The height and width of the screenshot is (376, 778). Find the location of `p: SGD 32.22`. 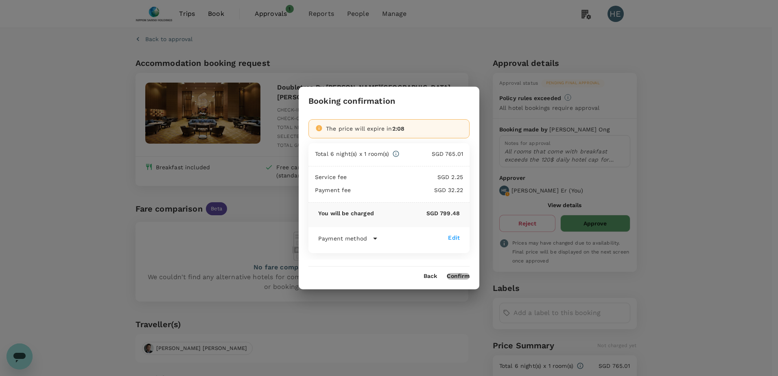

p: SGD 32.22 is located at coordinates (407, 190).